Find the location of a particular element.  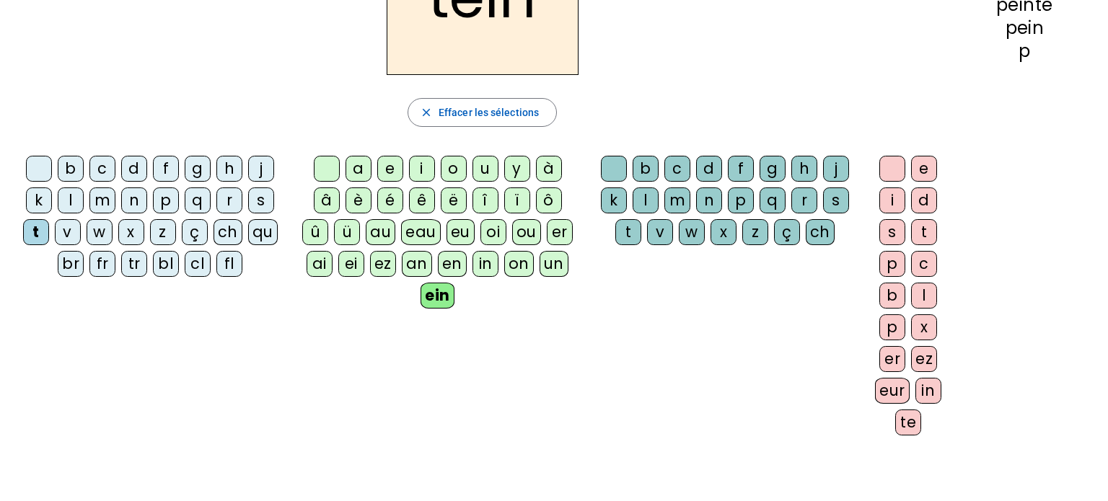

div: bl is located at coordinates (166, 264).